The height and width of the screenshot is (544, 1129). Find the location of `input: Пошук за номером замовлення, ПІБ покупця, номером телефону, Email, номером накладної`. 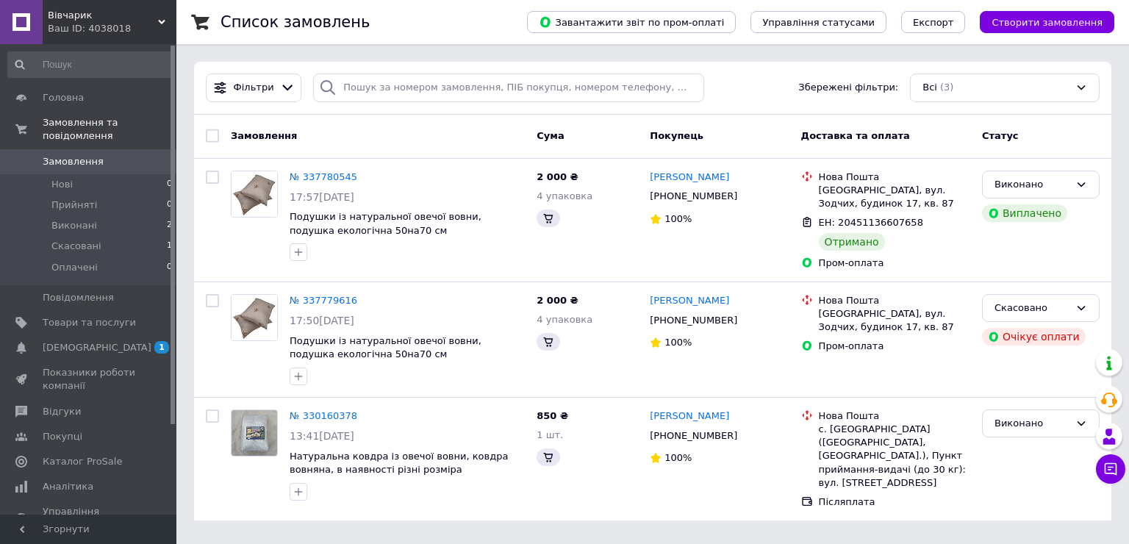

input: Пошук за номером замовлення, ПІБ покупця, номером телефону, Email, номером накладної is located at coordinates (509, 87).